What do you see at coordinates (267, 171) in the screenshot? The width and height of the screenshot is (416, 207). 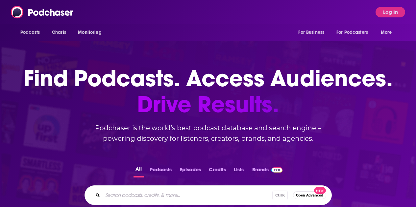 I see `a: BrandsPodchaser Pro` at bounding box center [267, 171].